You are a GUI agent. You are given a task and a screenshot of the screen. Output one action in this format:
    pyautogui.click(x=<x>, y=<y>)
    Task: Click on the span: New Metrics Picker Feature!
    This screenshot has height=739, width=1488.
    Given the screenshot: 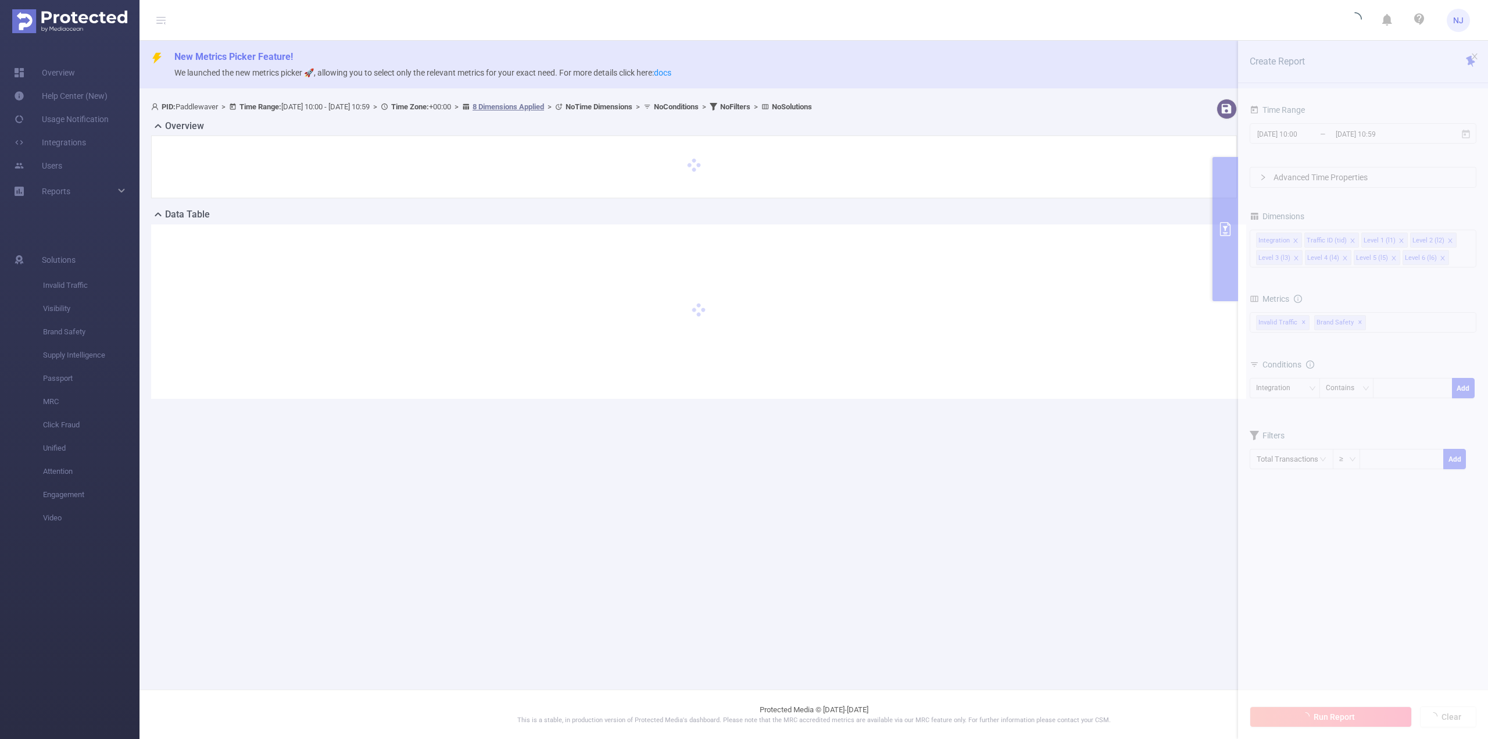 What is the action you would take?
    pyautogui.click(x=234, y=56)
    